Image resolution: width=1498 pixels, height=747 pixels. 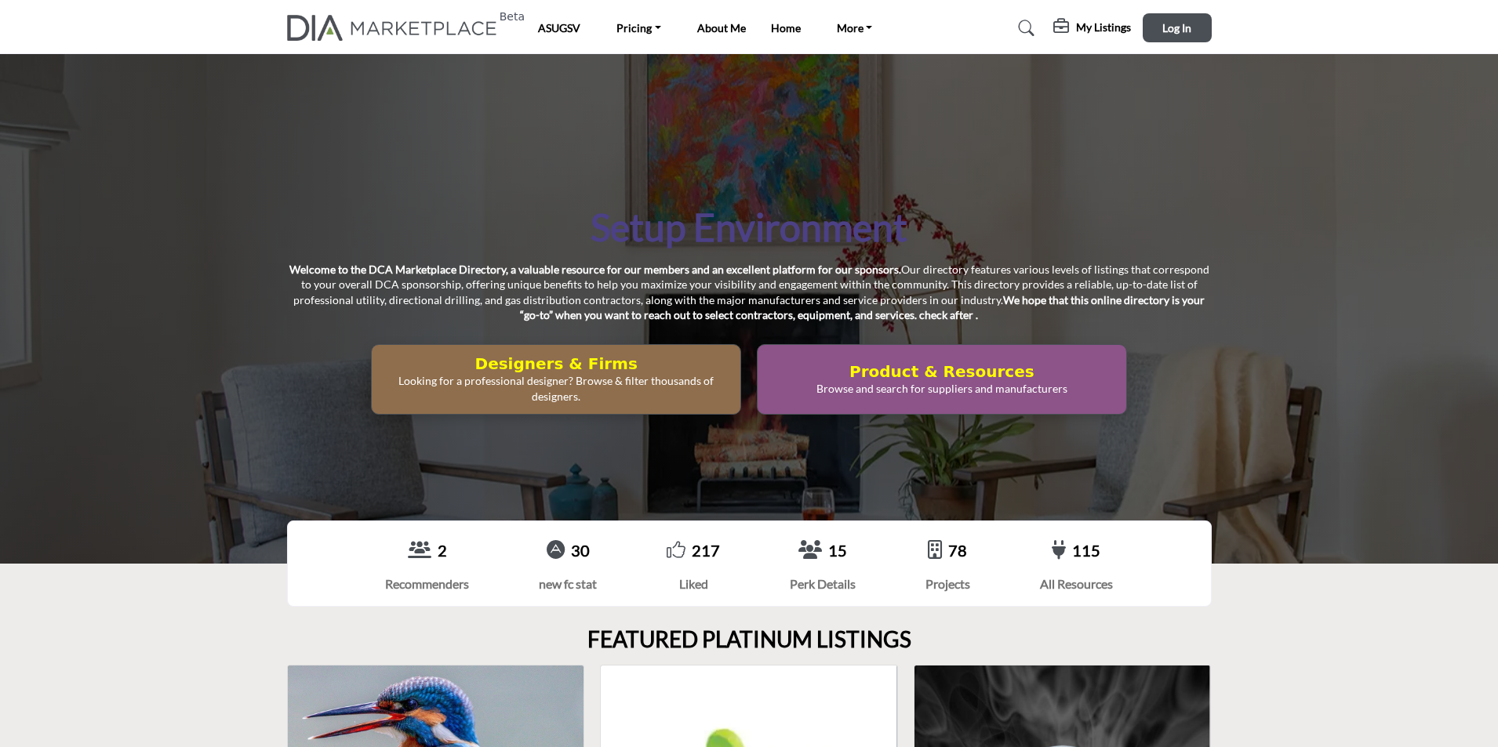 I want to click on a: Home, so click(x=786, y=27).